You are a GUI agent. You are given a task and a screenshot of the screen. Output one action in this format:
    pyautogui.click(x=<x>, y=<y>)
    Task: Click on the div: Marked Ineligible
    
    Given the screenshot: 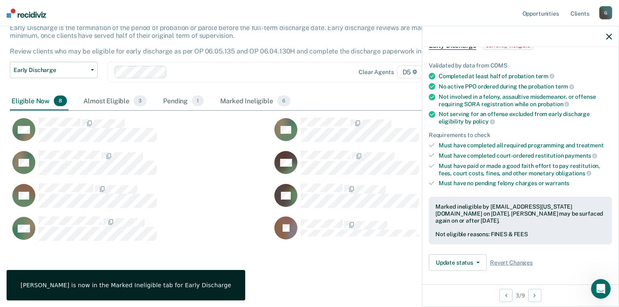 What is the action you would take?
    pyautogui.click(x=255, y=101)
    